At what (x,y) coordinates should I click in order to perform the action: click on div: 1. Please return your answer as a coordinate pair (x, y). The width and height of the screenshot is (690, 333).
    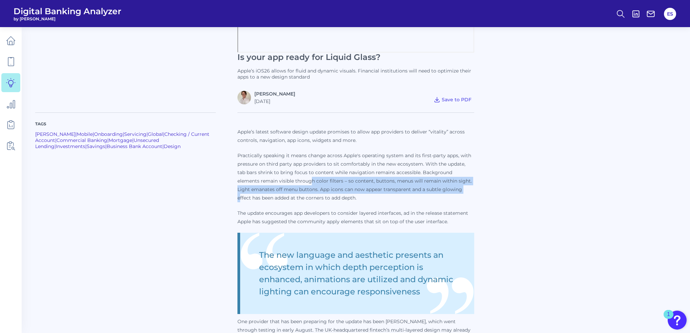
    Looking at the image, I should click on (669, 318).